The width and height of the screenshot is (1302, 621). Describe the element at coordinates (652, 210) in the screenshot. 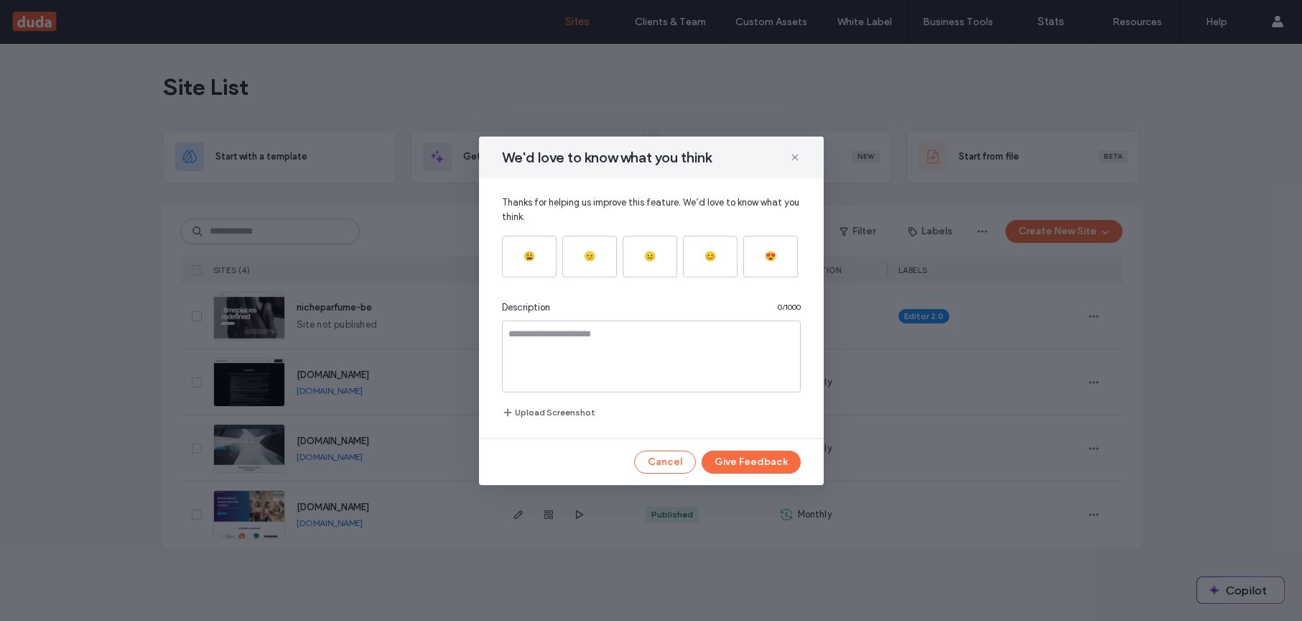

I see `span: Thanks for helping us improve this feature. We’d love to know what you think.` at that location.